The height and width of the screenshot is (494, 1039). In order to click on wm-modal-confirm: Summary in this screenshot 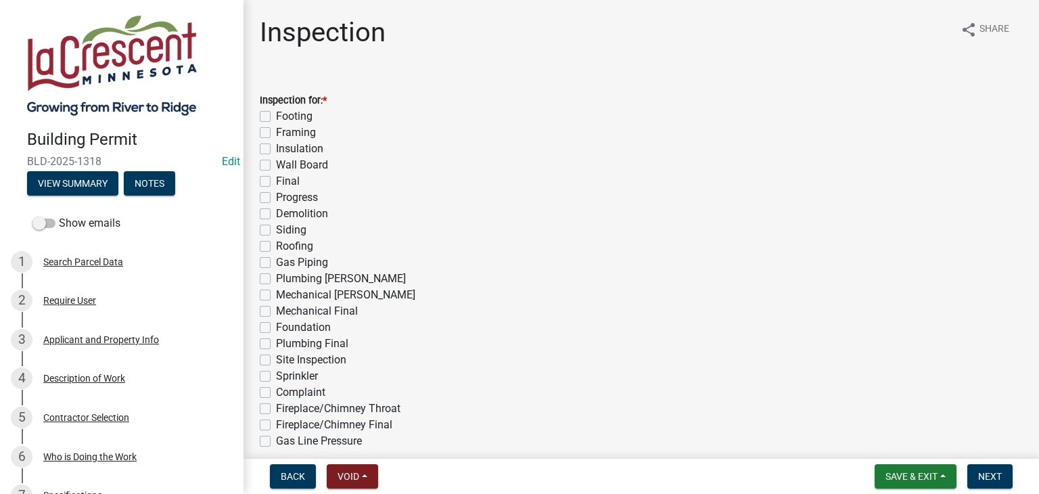, I will do `click(72, 184)`.